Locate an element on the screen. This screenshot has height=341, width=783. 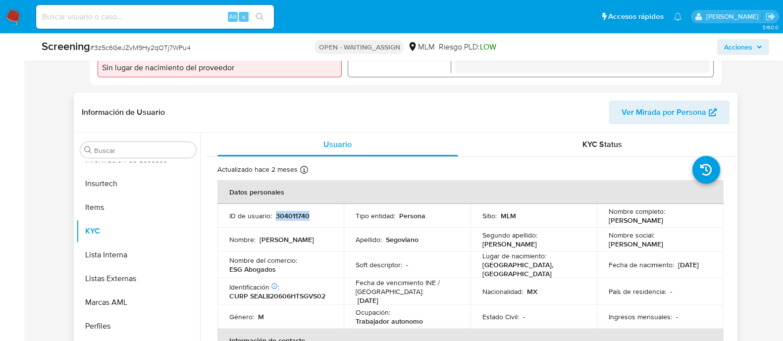
p: Identificación : is located at coordinates (254, 287).